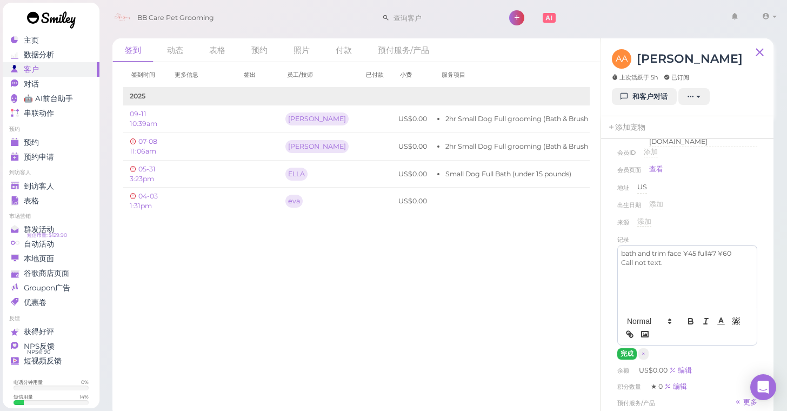 This screenshot has height=411, width=787. Describe the element at coordinates (31, 142) in the screenshot. I see `span: 预约` at that location.